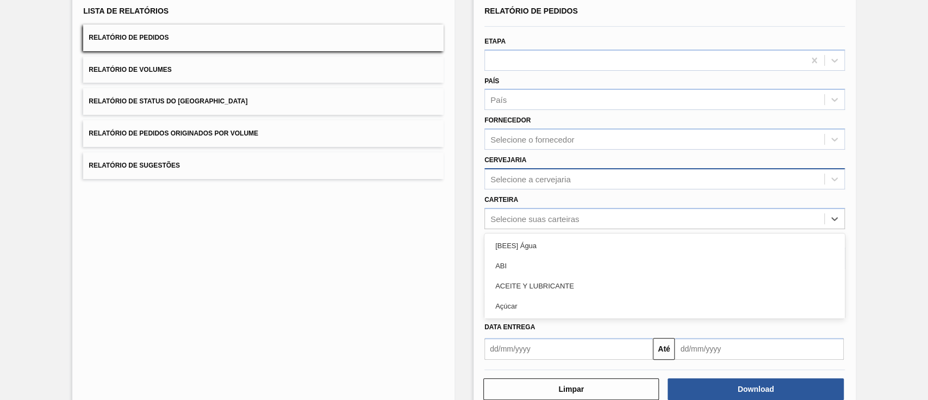 Image resolution: width=928 pixels, height=400 pixels. I want to click on div: Selecione a cervejaria, so click(531, 178).